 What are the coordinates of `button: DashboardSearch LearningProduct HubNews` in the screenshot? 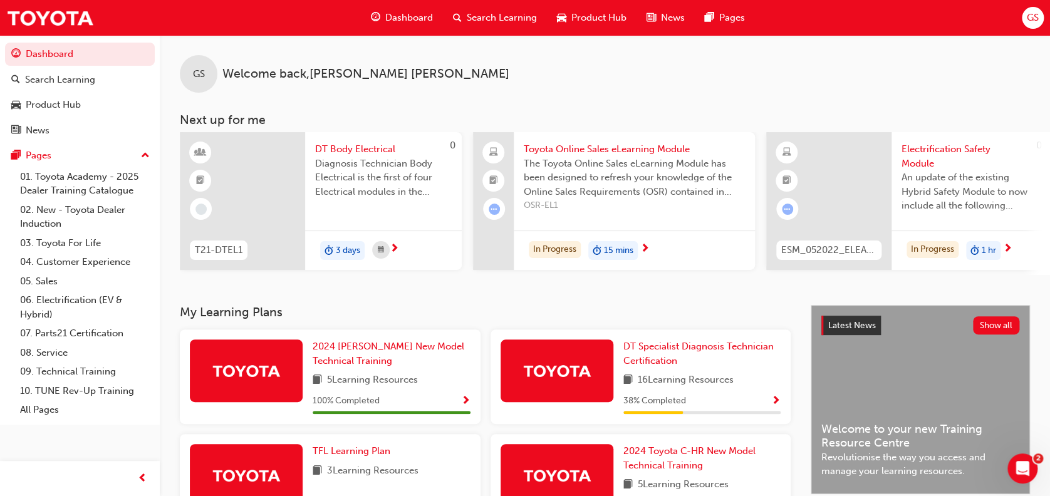 It's located at (80, 92).